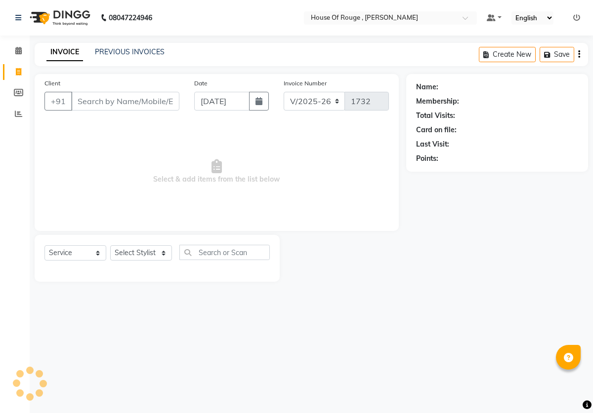  I want to click on div: Membership:, so click(437, 101).